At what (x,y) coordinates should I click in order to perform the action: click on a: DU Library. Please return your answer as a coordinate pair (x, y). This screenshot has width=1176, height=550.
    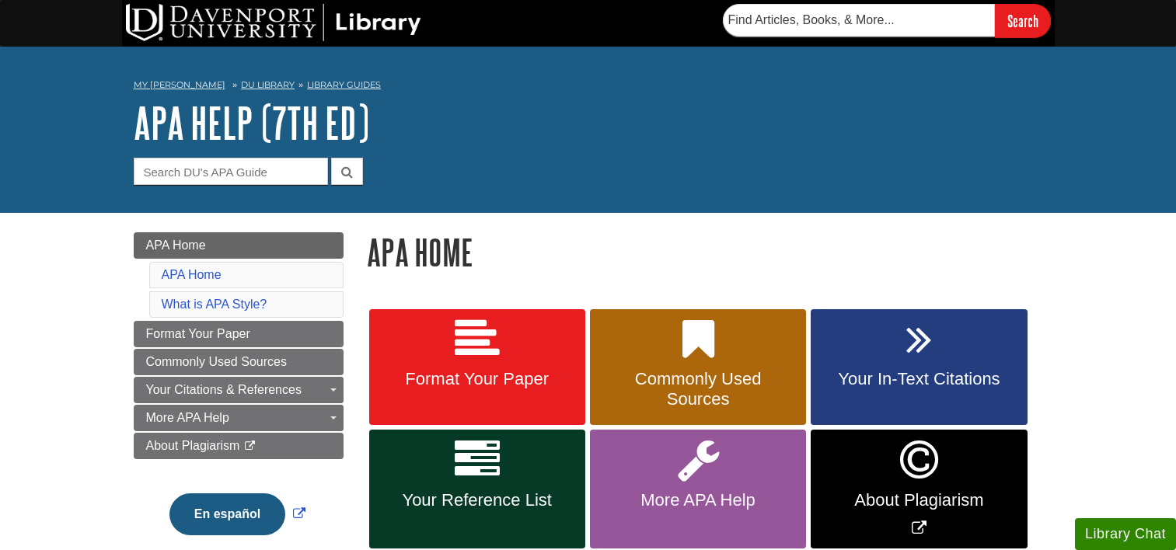
    Looking at the image, I should click on (267, 85).